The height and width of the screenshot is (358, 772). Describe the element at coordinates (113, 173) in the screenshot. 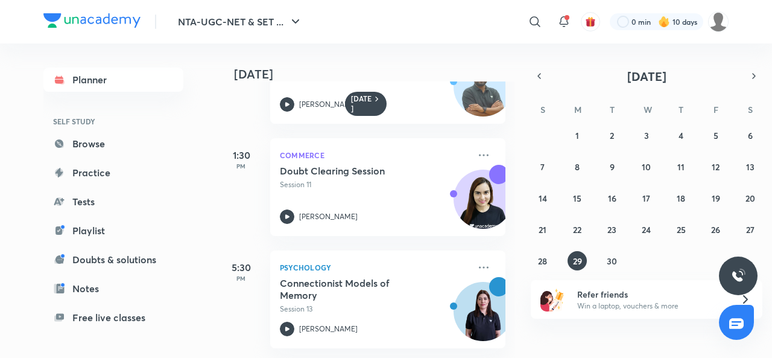

I see `a: Practice` at that location.